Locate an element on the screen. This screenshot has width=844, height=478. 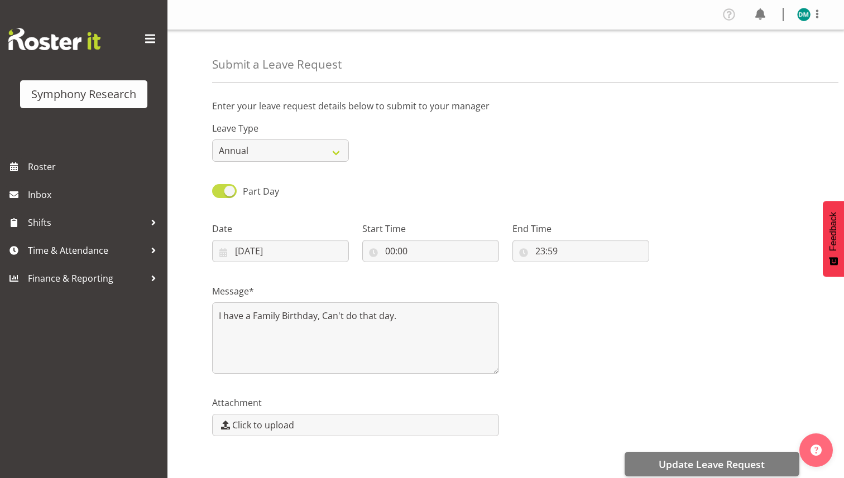
div: Symphony Research is located at coordinates (84, 94).